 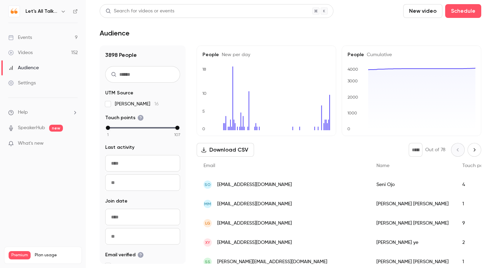 I want to click on h1: 3898 People, so click(x=143, y=55).